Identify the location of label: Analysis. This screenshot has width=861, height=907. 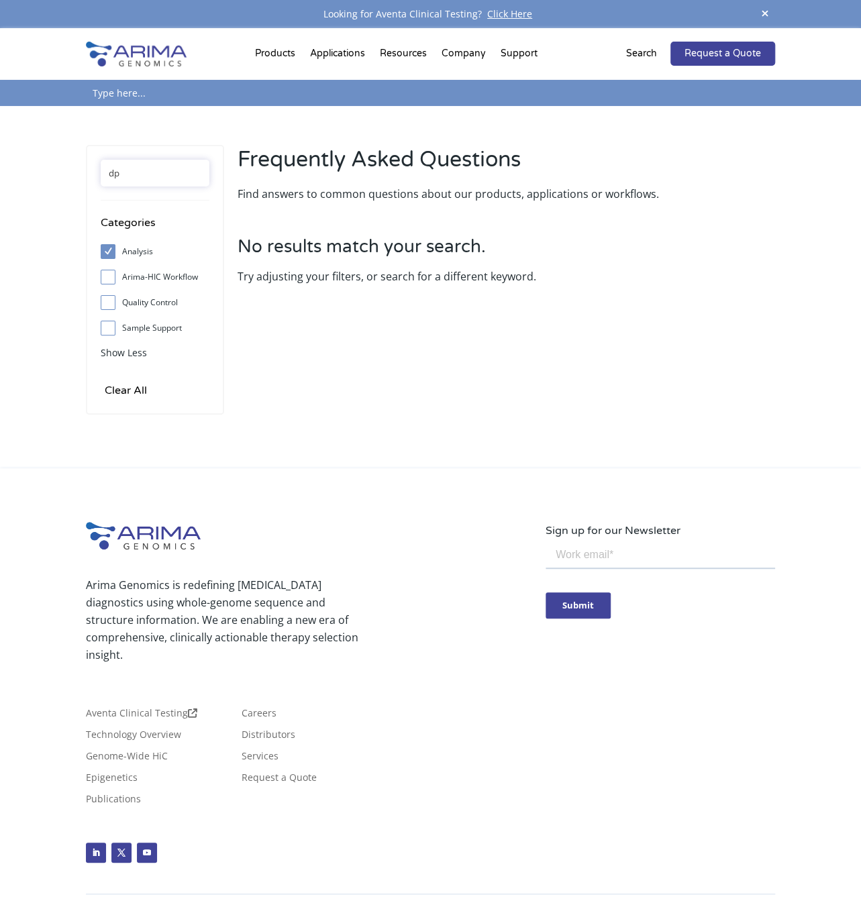
(154, 252).